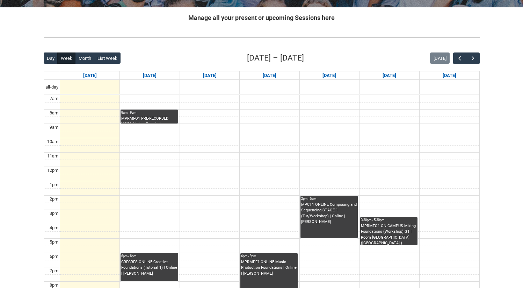 The height and width of the screenshot is (288, 523). I want to click on div: 2pm - 5pm, so click(329, 199).